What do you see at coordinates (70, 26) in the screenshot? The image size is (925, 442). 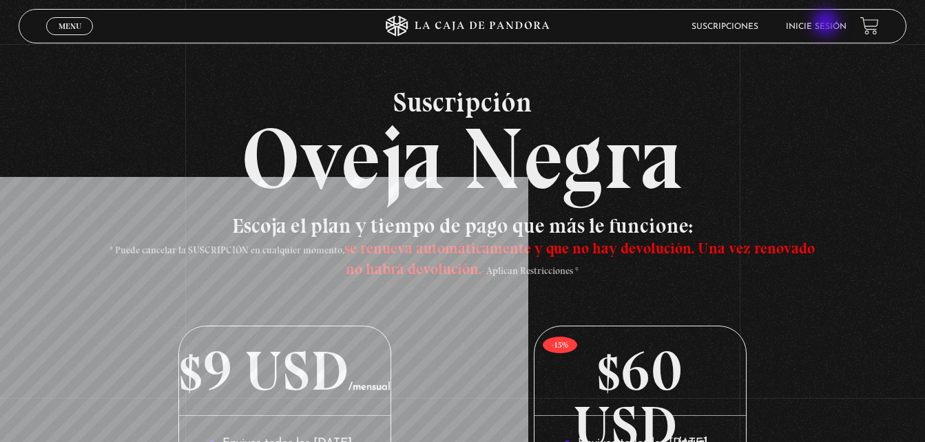 I see `span: Menu` at bounding box center [70, 26].